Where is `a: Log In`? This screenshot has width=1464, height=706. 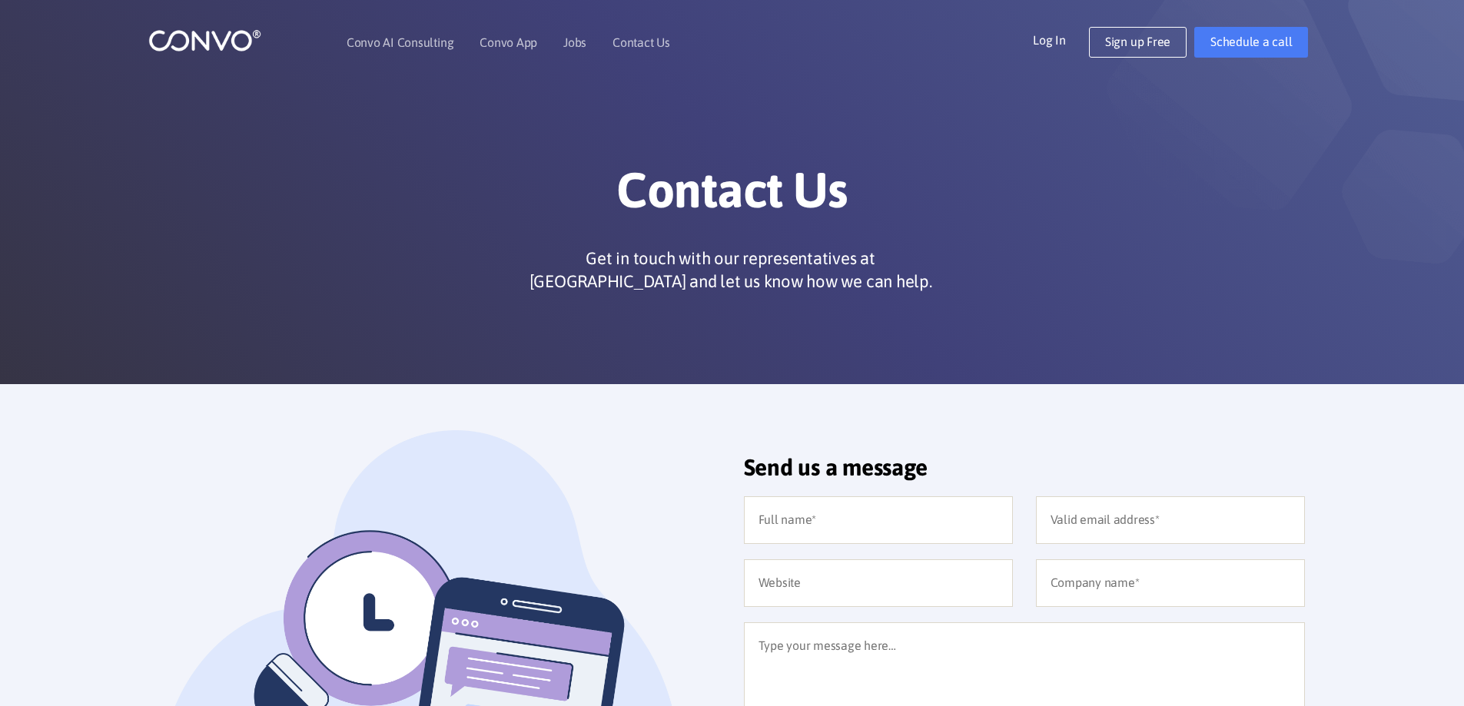 a: Log In is located at coordinates (1060, 39).